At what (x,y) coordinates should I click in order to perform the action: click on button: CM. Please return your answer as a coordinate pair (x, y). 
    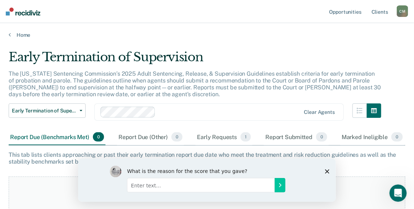
    Looking at the image, I should click on (403, 11).